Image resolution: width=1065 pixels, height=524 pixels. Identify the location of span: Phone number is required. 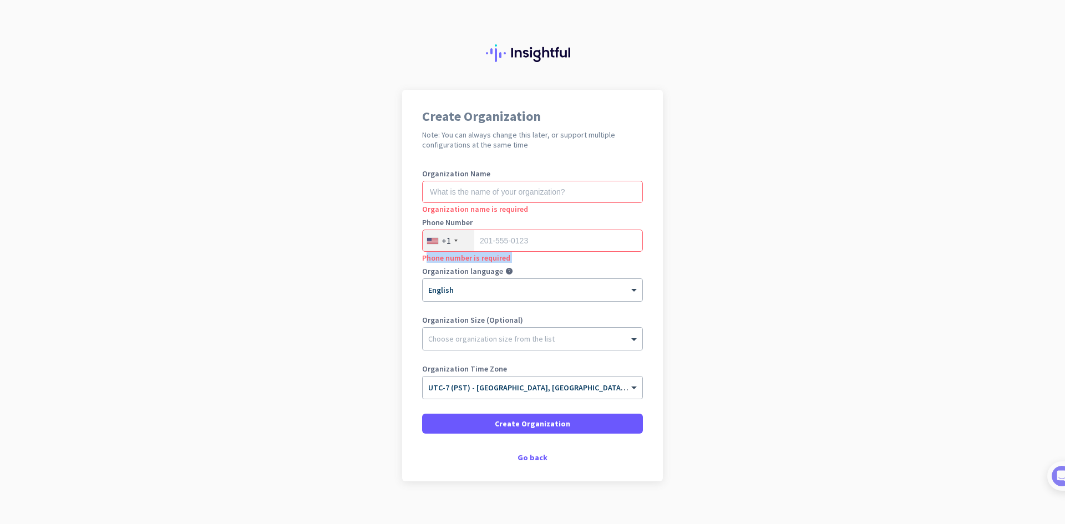
(466, 258).